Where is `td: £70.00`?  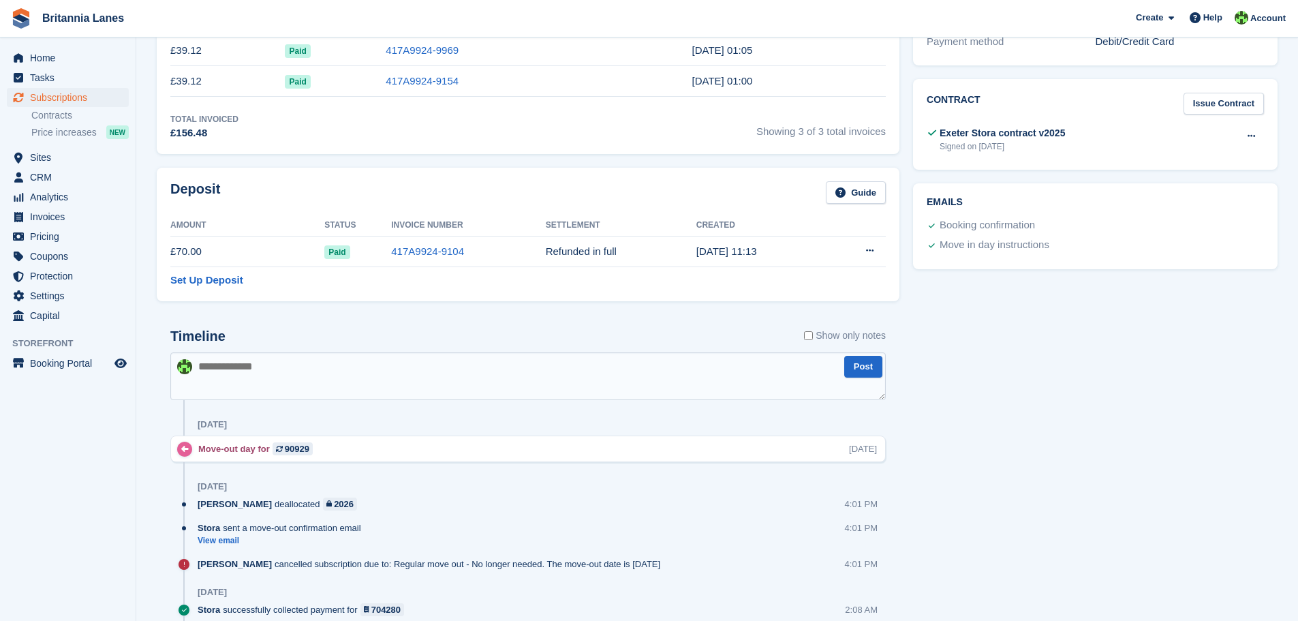
td: £70.00 is located at coordinates (247, 251).